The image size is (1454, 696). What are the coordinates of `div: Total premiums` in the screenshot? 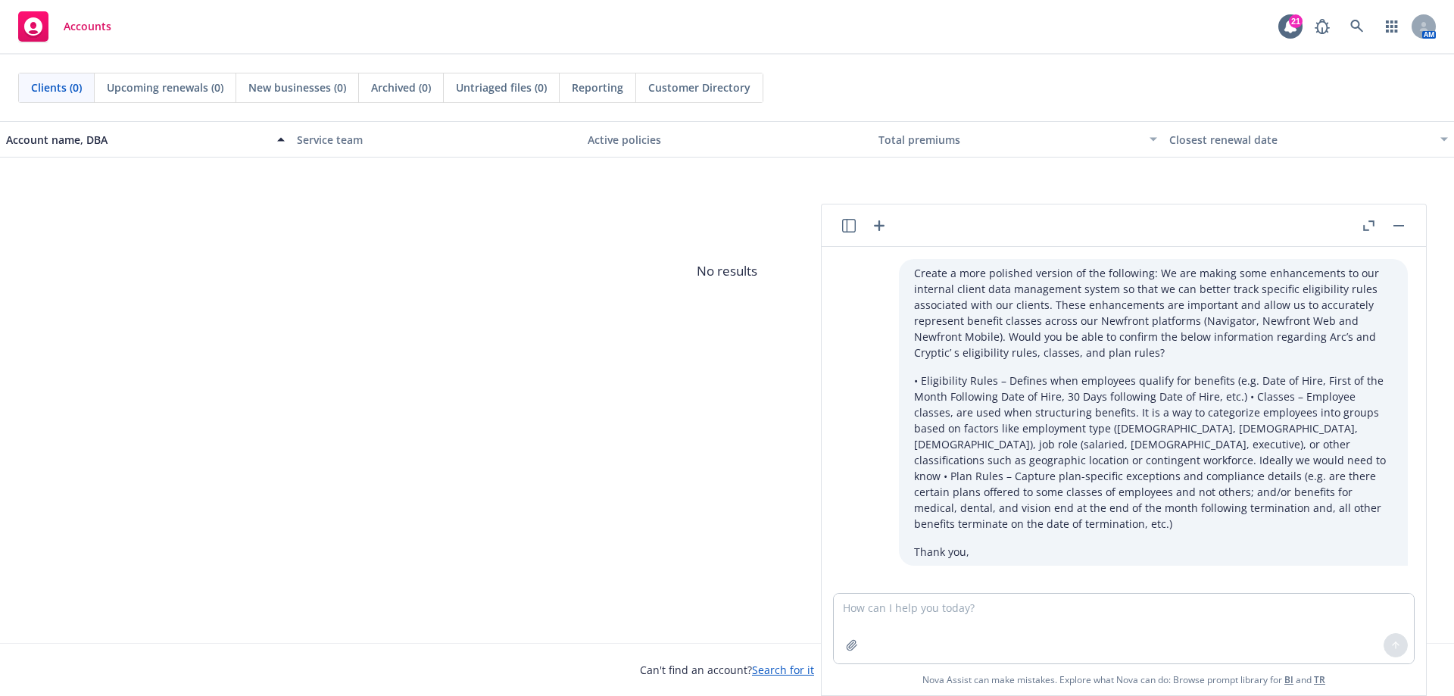 It's located at (1009, 139).